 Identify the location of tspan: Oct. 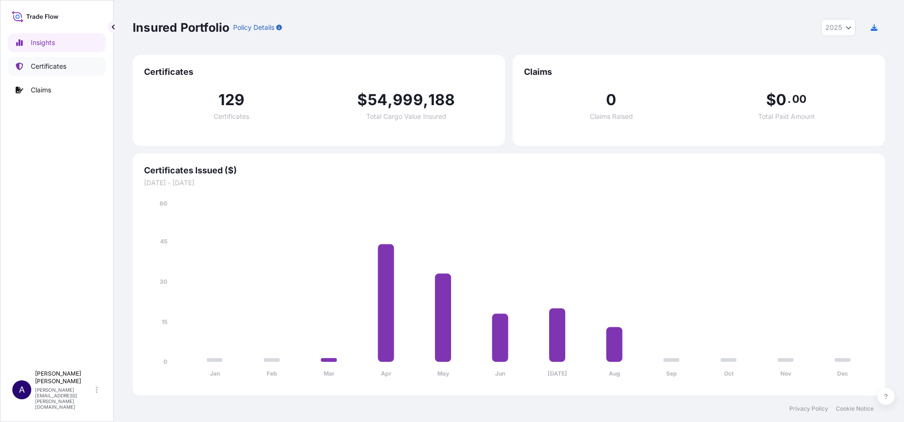
(729, 373).